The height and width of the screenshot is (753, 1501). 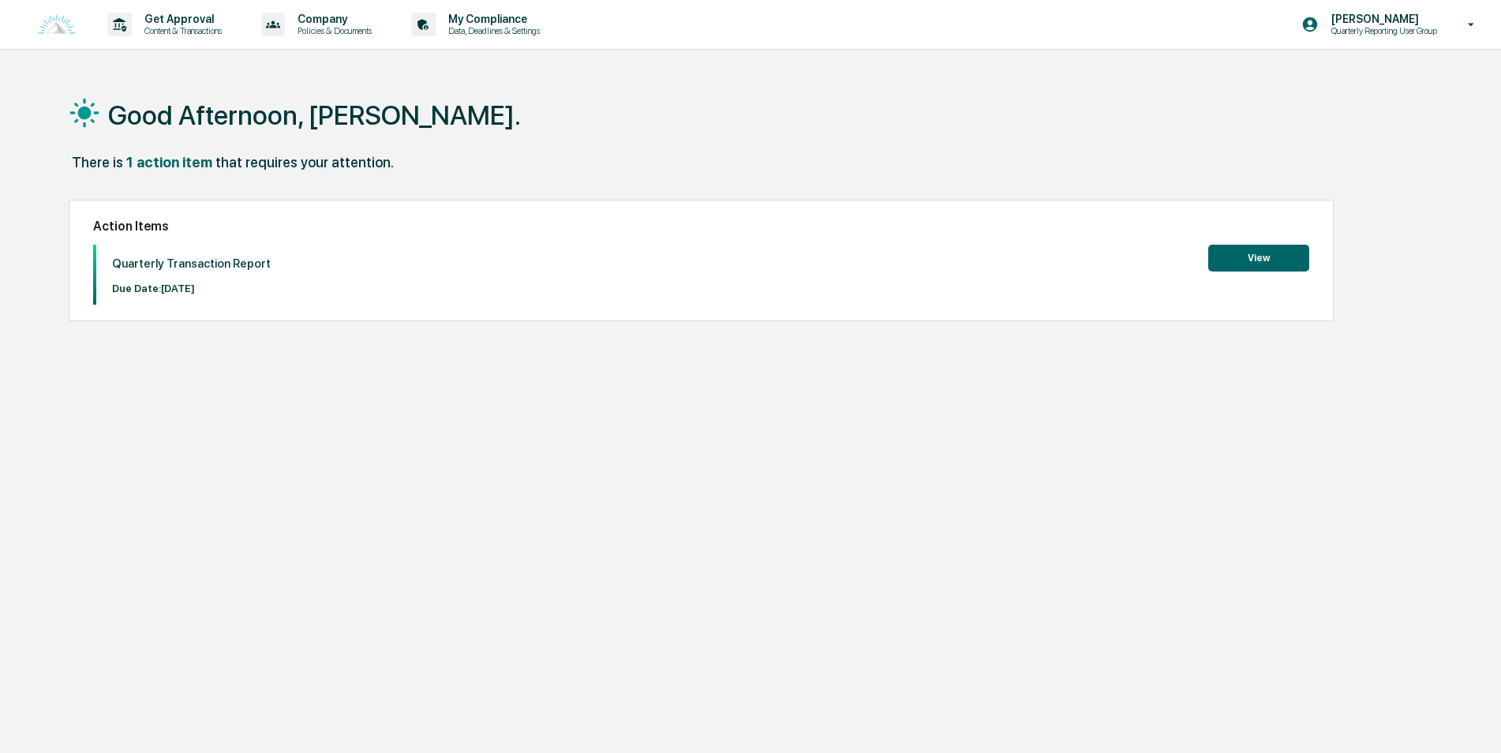 What do you see at coordinates (1258, 256) in the screenshot?
I see `a: View` at bounding box center [1258, 256].